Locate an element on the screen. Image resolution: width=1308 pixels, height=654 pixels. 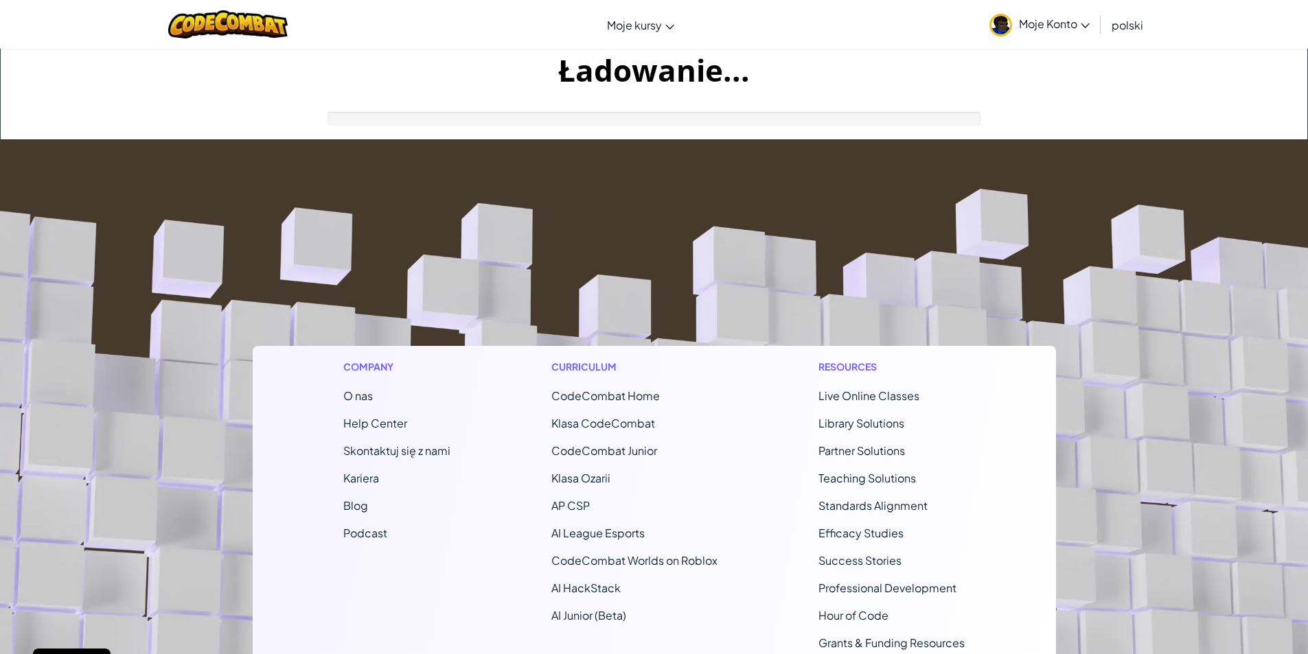
a: Efficacy Studies is located at coordinates (861, 533).